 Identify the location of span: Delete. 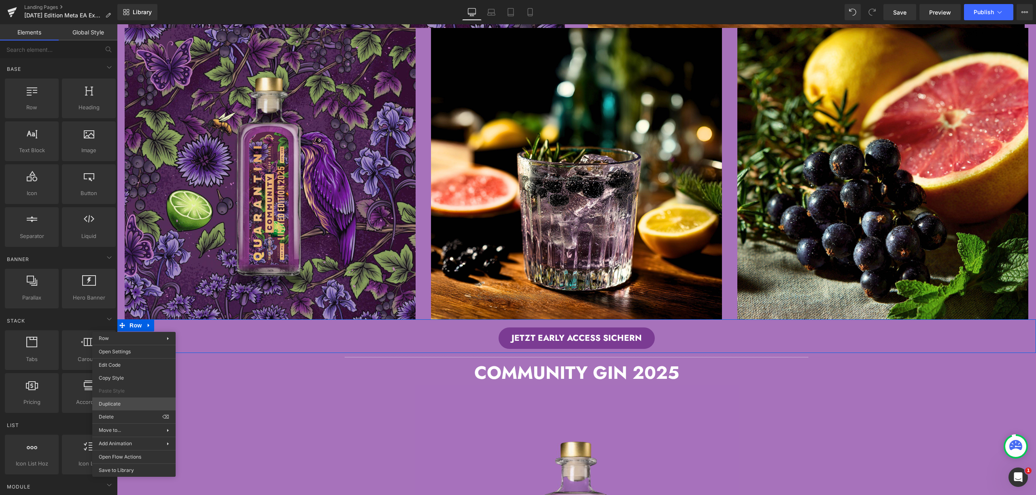
(130, 417).